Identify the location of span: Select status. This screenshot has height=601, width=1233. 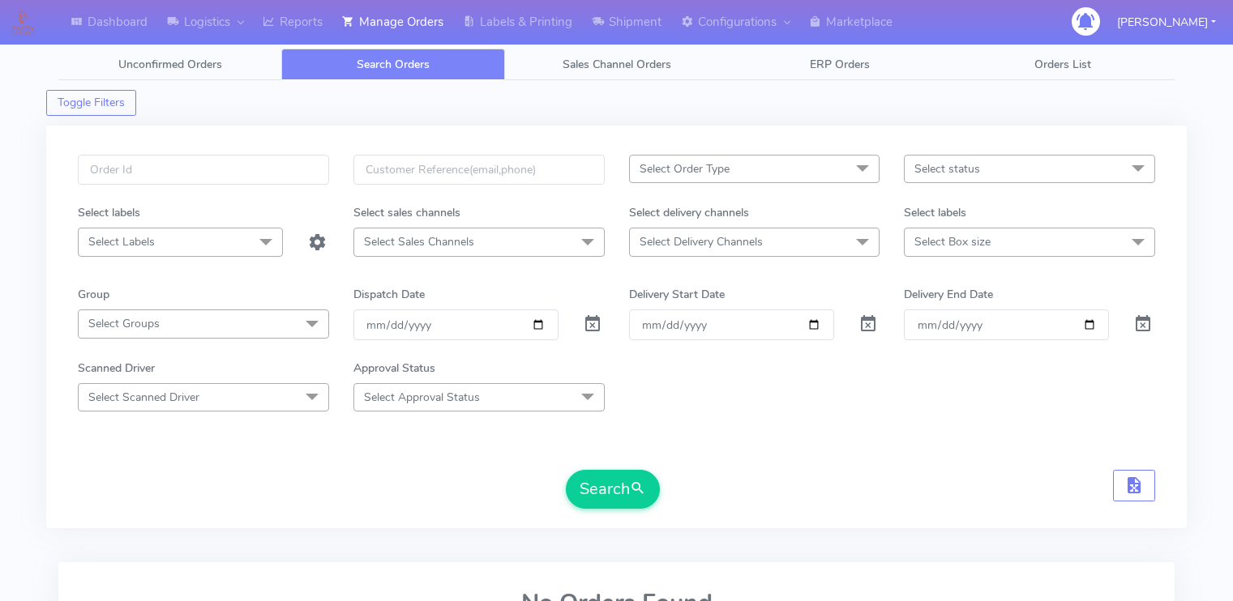
(947, 169).